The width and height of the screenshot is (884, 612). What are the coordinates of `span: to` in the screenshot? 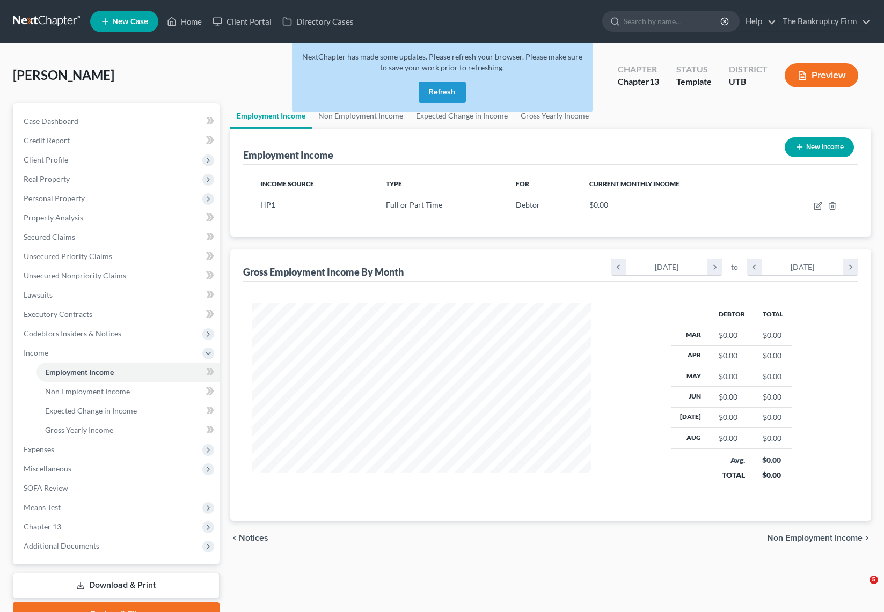 It's located at (734, 267).